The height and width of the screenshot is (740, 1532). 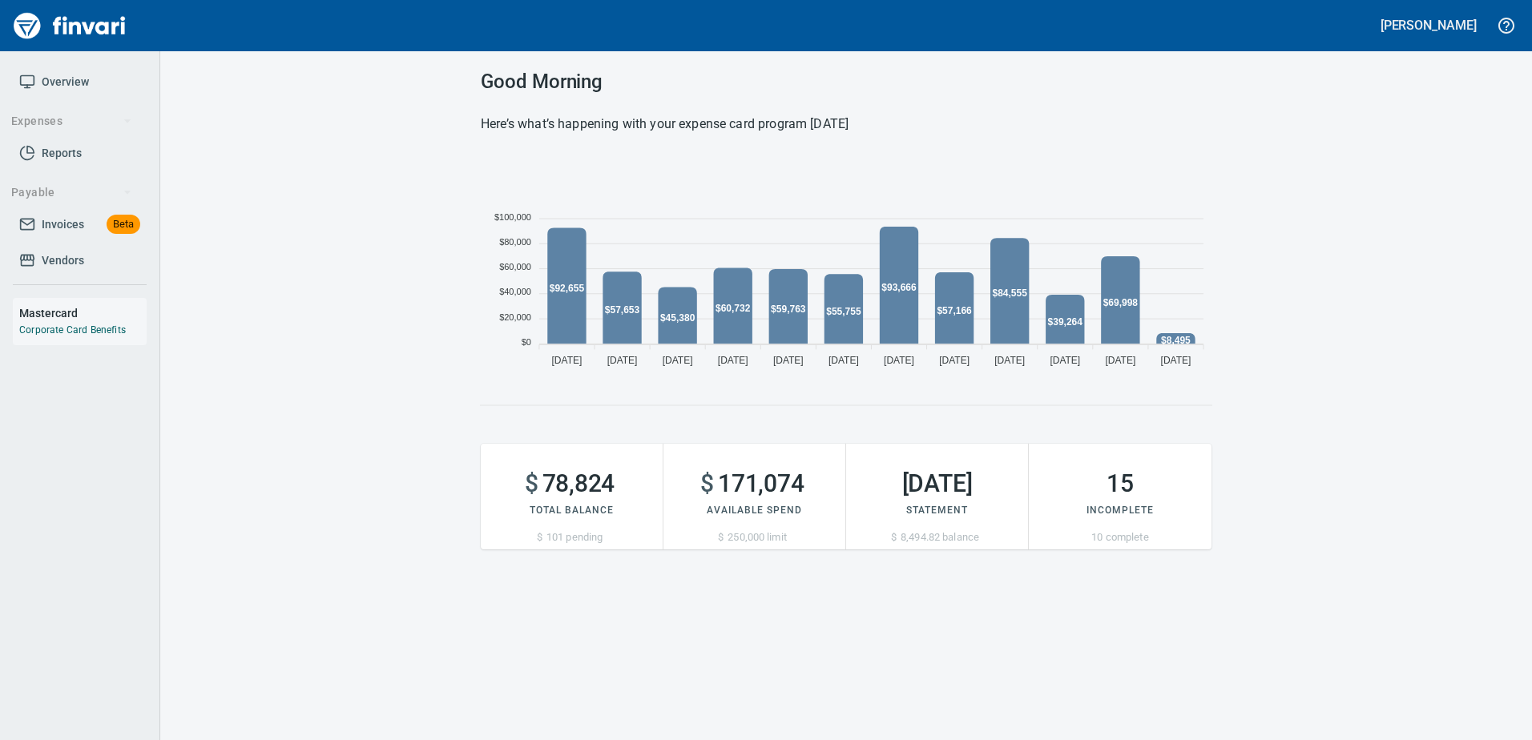 What do you see at coordinates (123, 224) in the screenshot?
I see `span: Beta` at bounding box center [123, 224].